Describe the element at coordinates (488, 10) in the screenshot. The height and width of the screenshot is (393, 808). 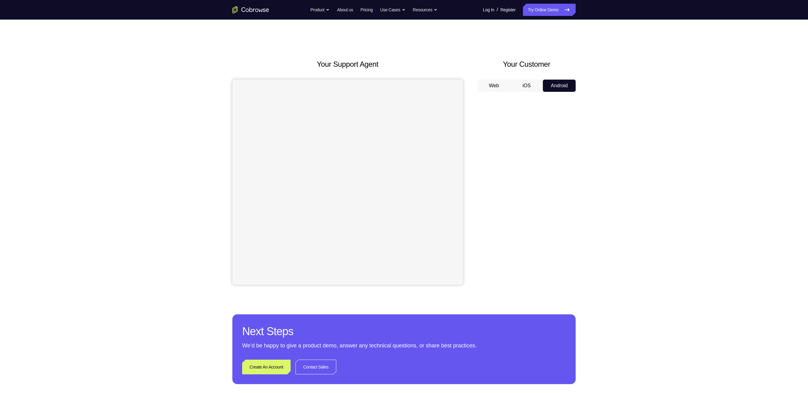
I see `a: Log In` at that location.